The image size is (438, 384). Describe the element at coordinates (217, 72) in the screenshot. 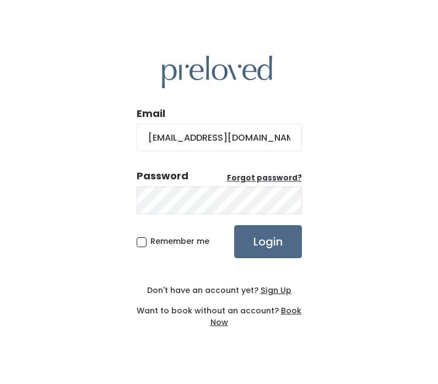

I see `img: preloved logo` at that location.